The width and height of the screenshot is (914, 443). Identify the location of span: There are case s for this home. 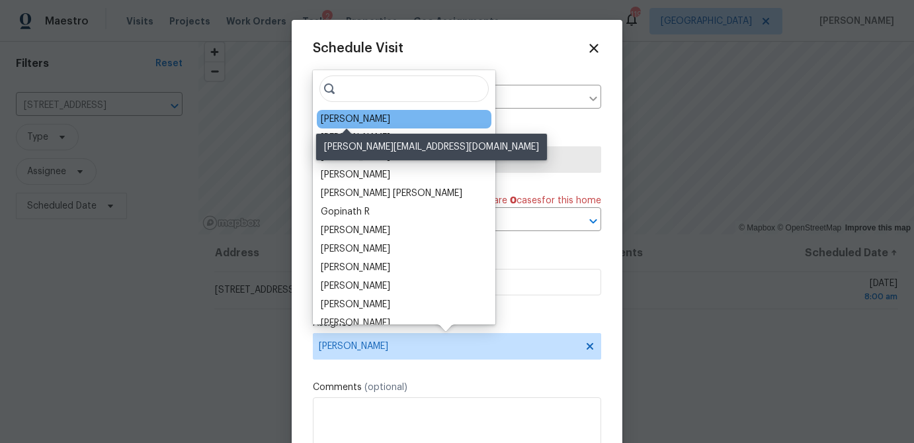
(535, 200).